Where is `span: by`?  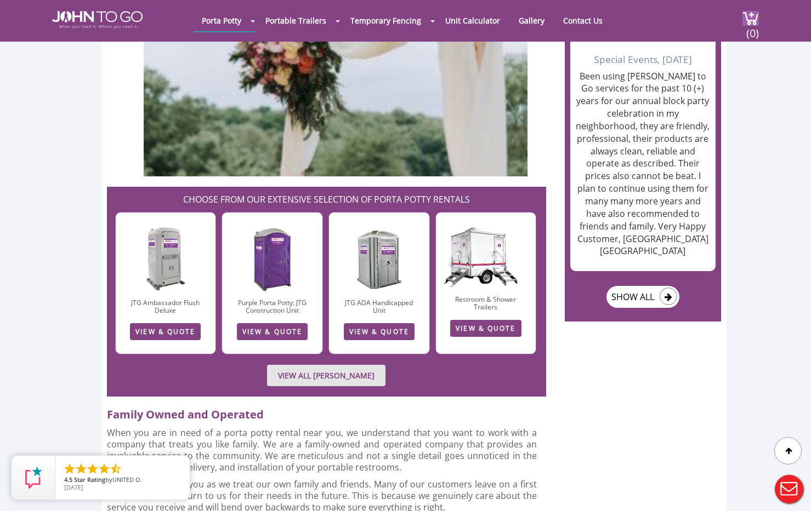 span: by is located at coordinates (122, 481).